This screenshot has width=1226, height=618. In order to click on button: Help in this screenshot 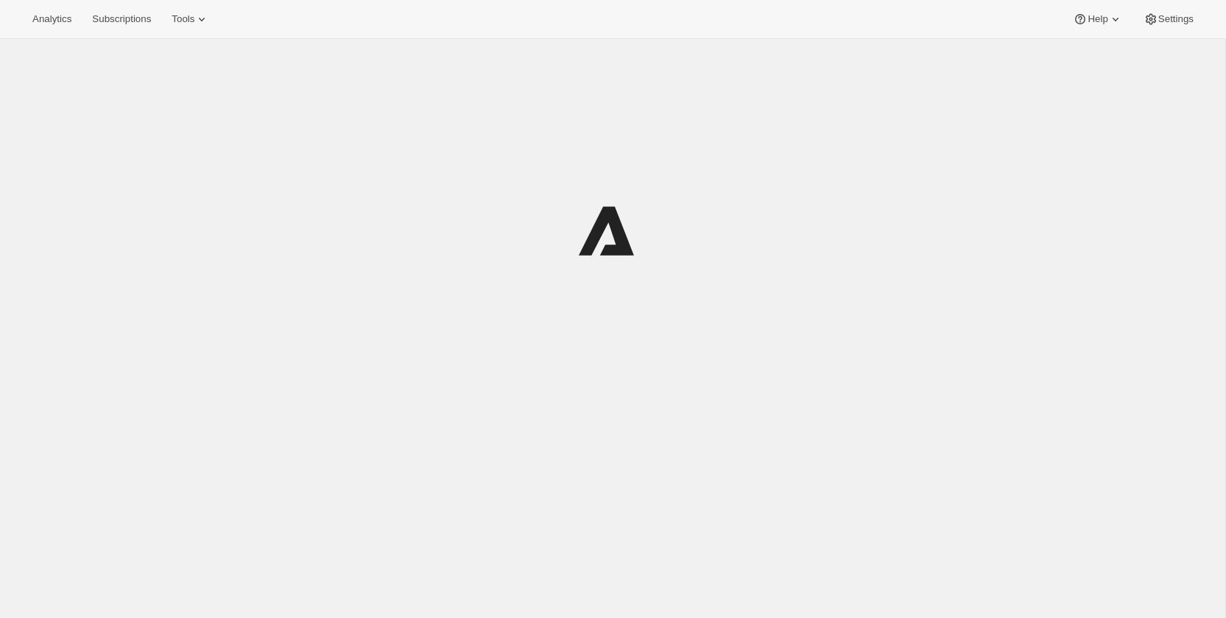, I will do `click(1097, 19)`.